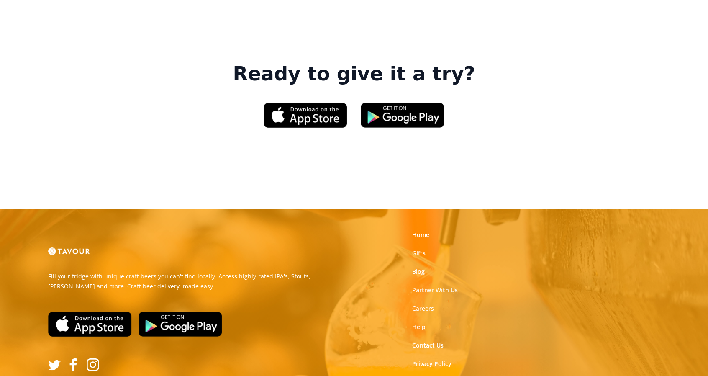 The height and width of the screenshot is (376, 708). Describe the element at coordinates (435, 290) in the screenshot. I see `a: Partner With Us` at that location.